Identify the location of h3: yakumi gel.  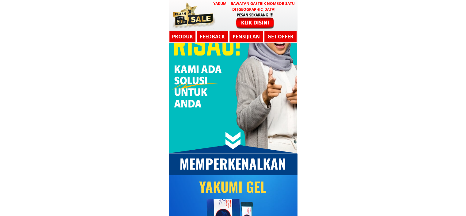
(233, 186).